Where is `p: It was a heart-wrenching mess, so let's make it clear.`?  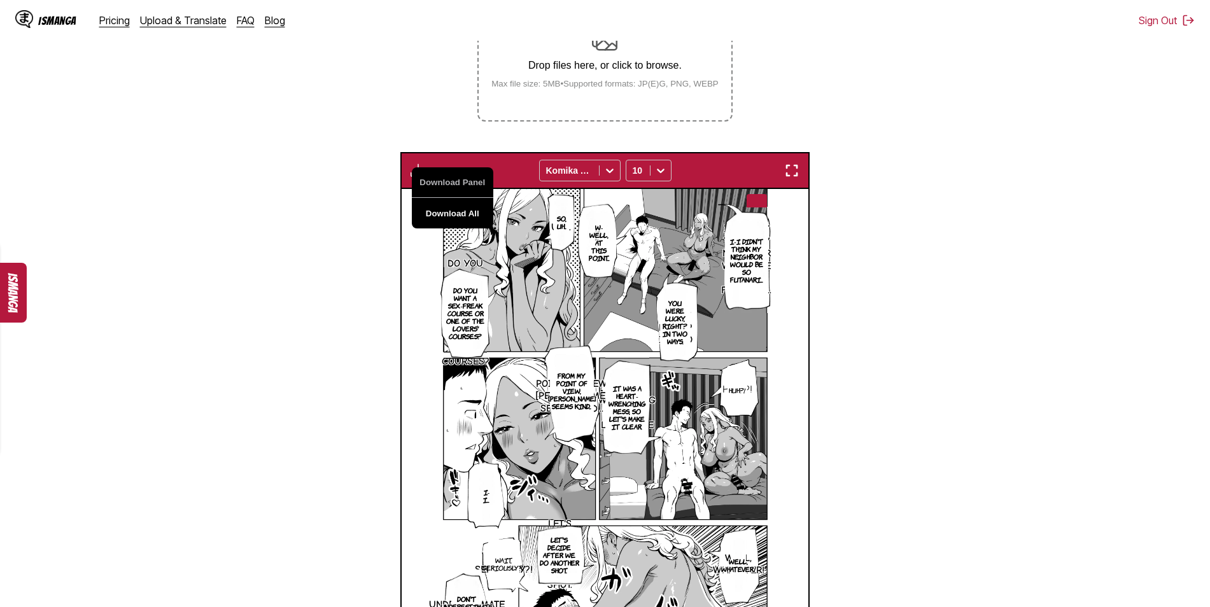 p: It was a heart-wrenching mess, so let's make it clear. is located at coordinates (627, 407).